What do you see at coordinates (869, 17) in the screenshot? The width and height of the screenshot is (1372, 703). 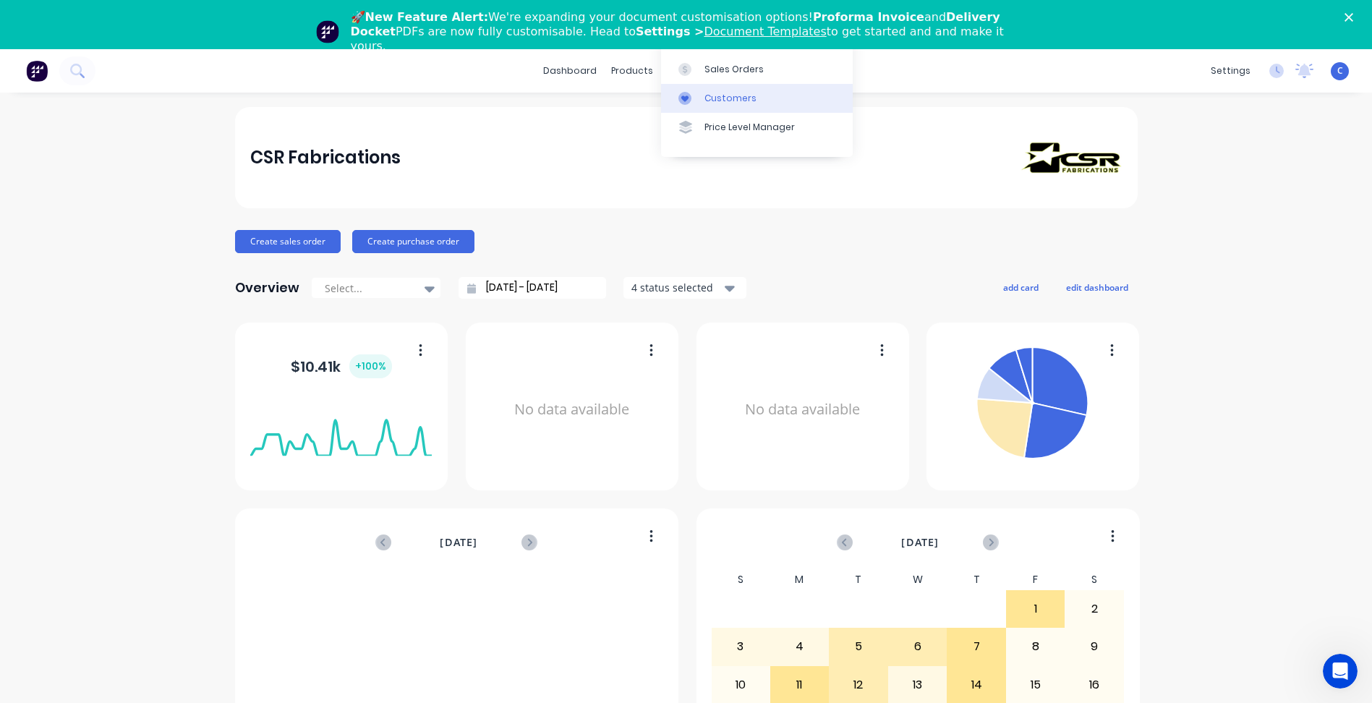 I see `b: Proforma Invoice` at bounding box center [869, 17].